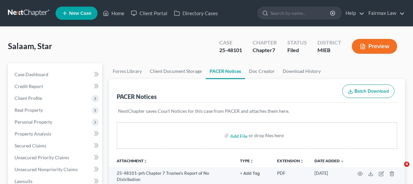  I want to click on span: Credit Report, so click(29, 86).